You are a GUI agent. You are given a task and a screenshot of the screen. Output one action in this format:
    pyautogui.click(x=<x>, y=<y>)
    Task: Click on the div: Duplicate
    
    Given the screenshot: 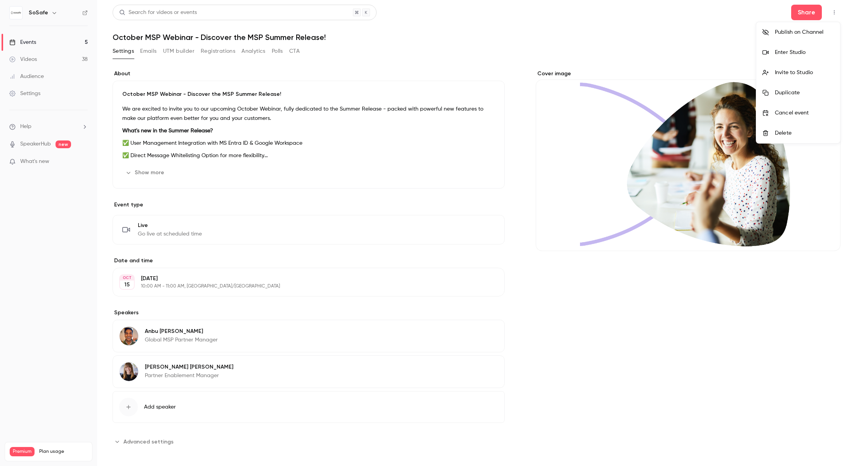 What is the action you would take?
    pyautogui.click(x=804, y=93)
    